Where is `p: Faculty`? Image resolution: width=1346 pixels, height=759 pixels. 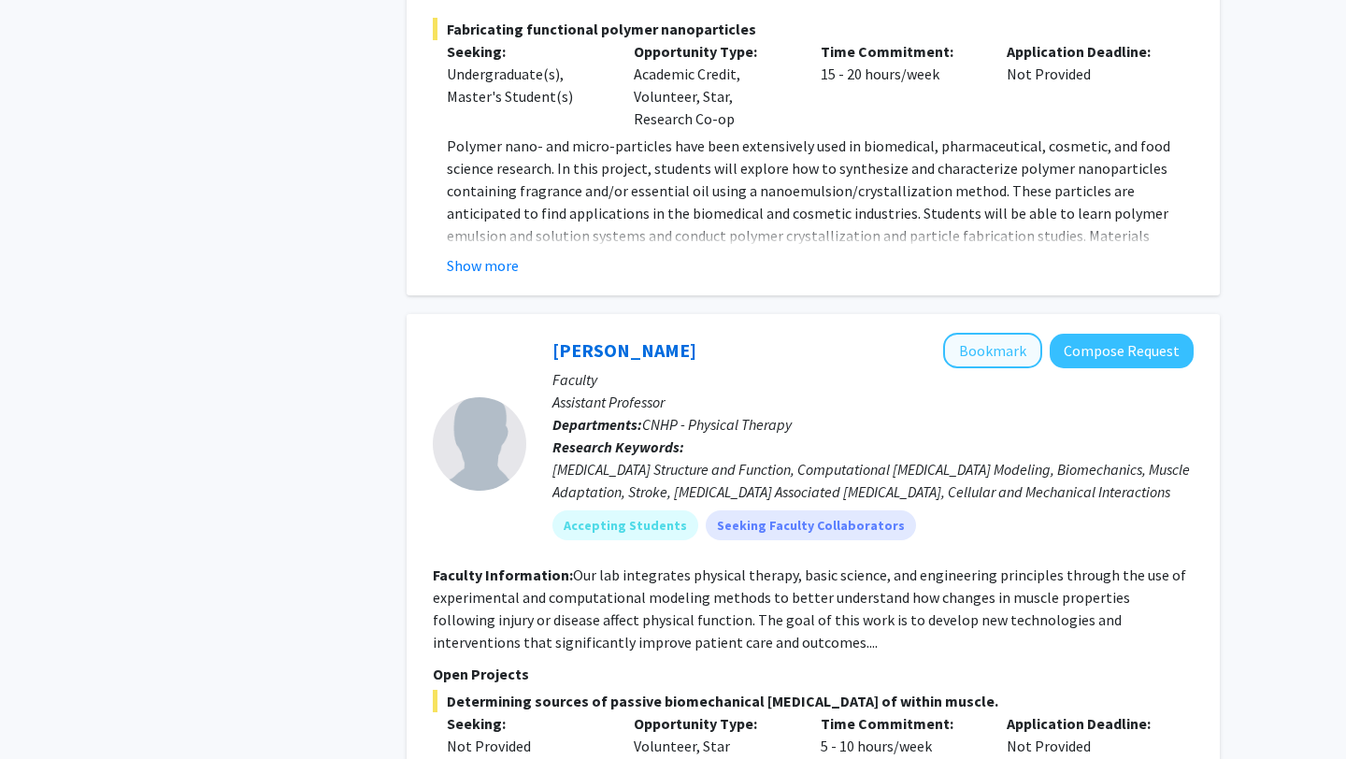
p: Faculty is located at coordinates (873, 379).